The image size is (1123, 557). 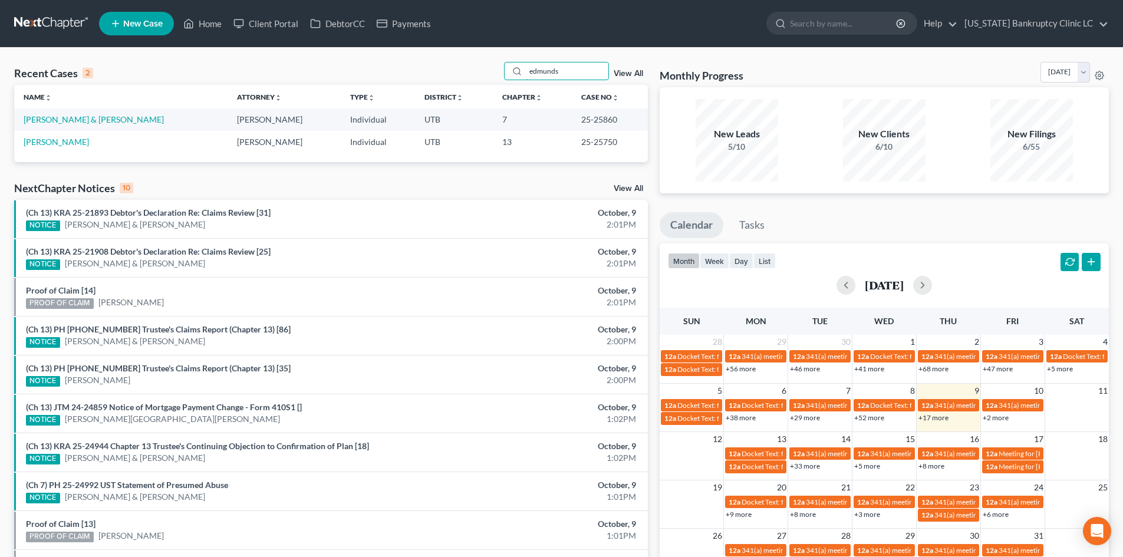 I want to click on span: 17, so click(x=1039, y=439).